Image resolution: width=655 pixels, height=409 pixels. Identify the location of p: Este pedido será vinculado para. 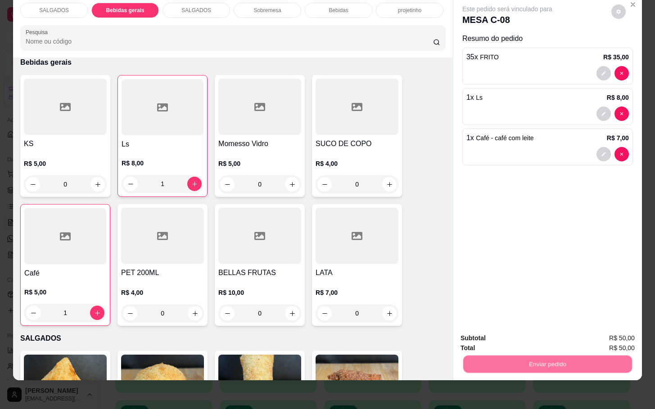
(507, 9).